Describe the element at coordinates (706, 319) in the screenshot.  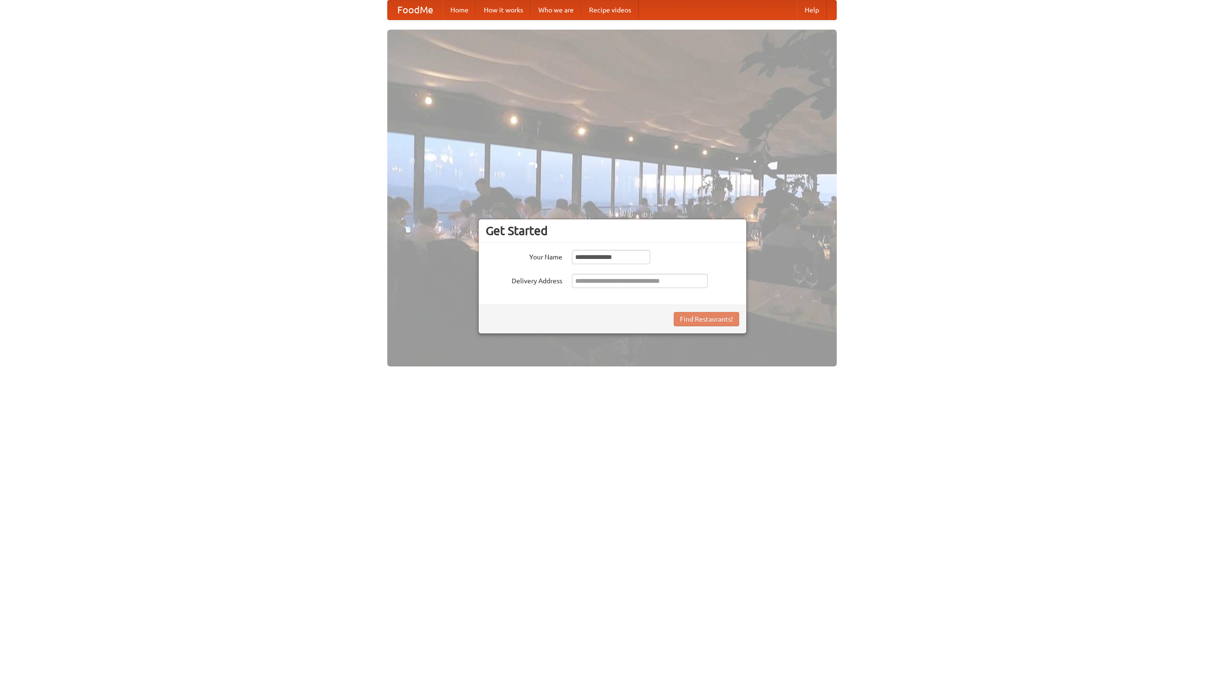
I see `button: Find Restaurants!` at that location.